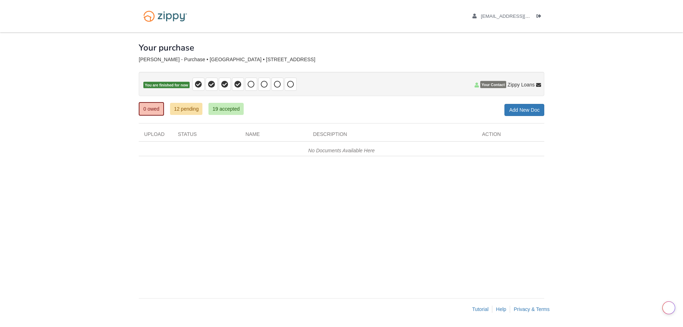  What do you see at coordinates (511, 136) in the screenshot?
I see `div: Action` at bounding box center [511, 136].